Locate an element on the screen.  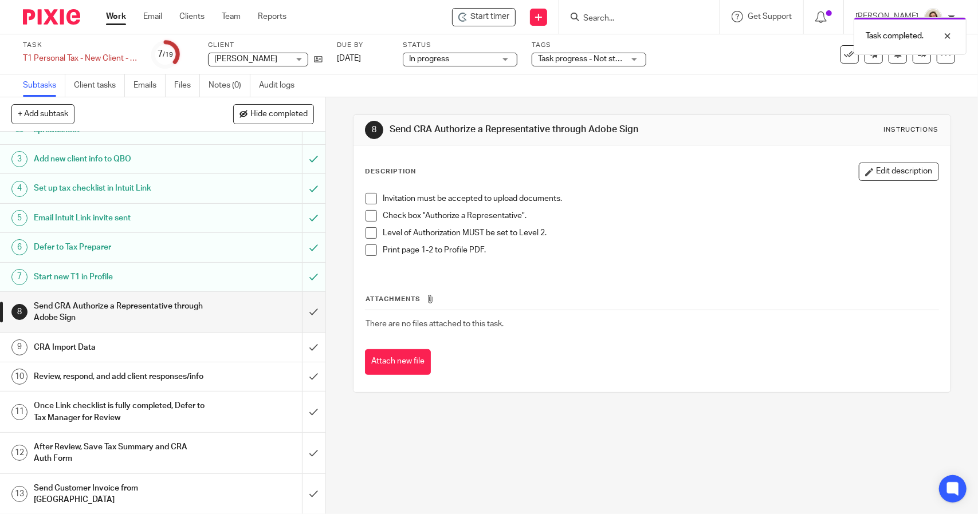
div: 9 is located at coordinates (19, 348).